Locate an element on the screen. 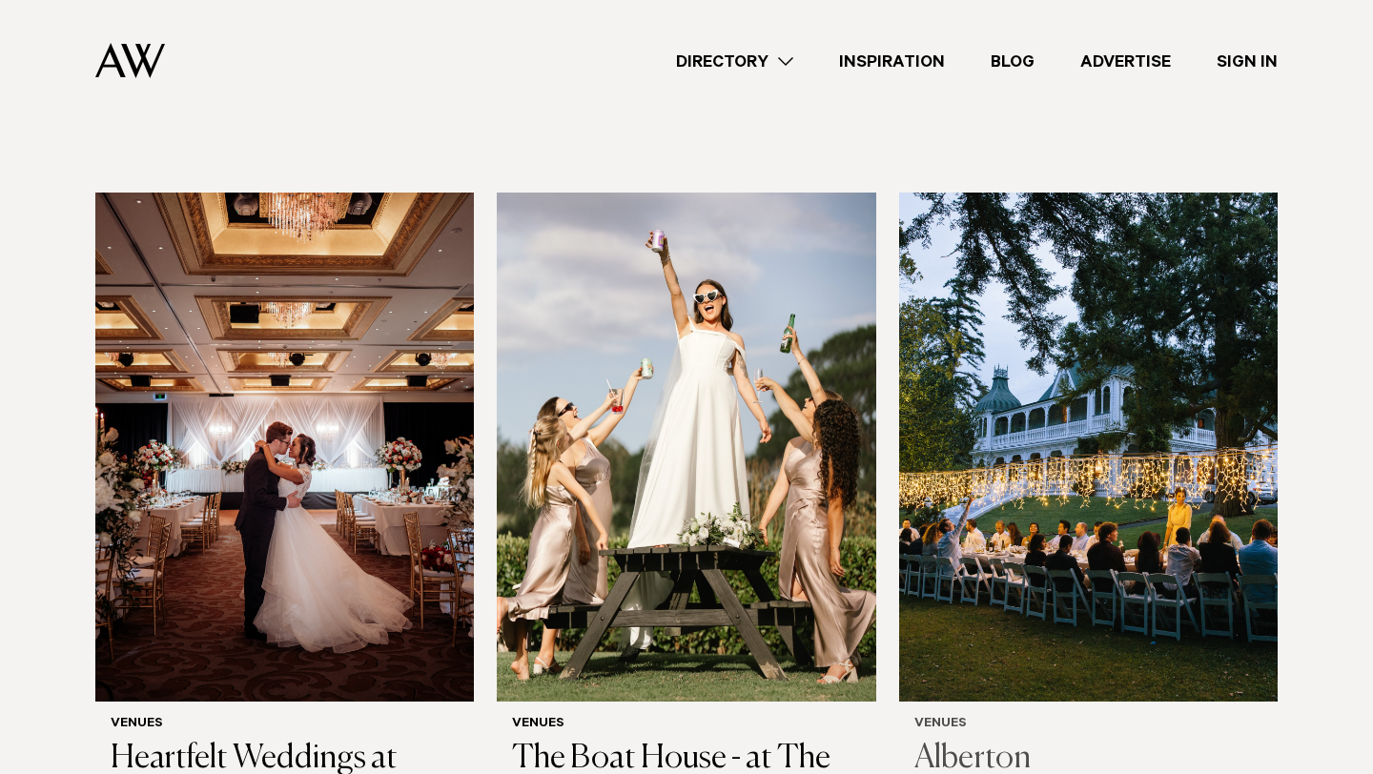  img: Auckland Weddings Venues | Heartfelt Weddings at Cordis, Auckland is located at coordinates (284, 446).